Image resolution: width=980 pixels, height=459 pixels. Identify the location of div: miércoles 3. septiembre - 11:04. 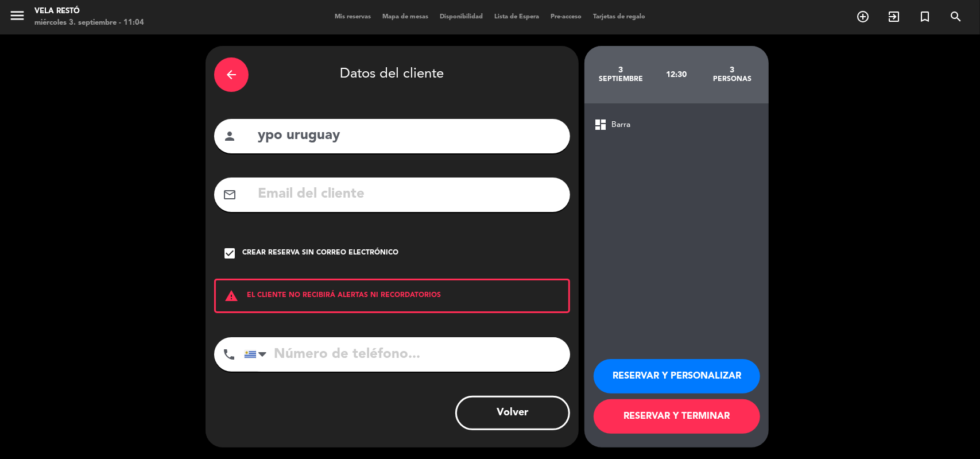
(89, 23).